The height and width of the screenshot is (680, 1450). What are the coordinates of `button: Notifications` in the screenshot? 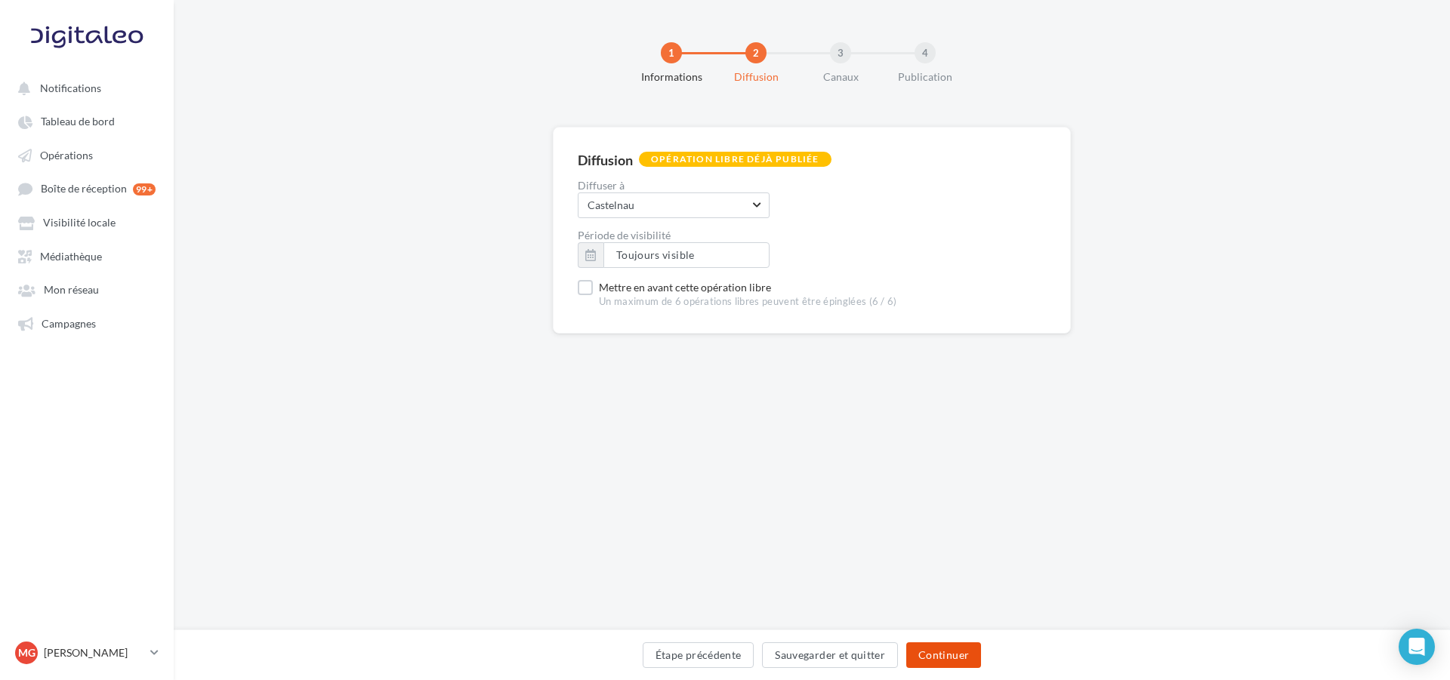 It's located at (84, 88).